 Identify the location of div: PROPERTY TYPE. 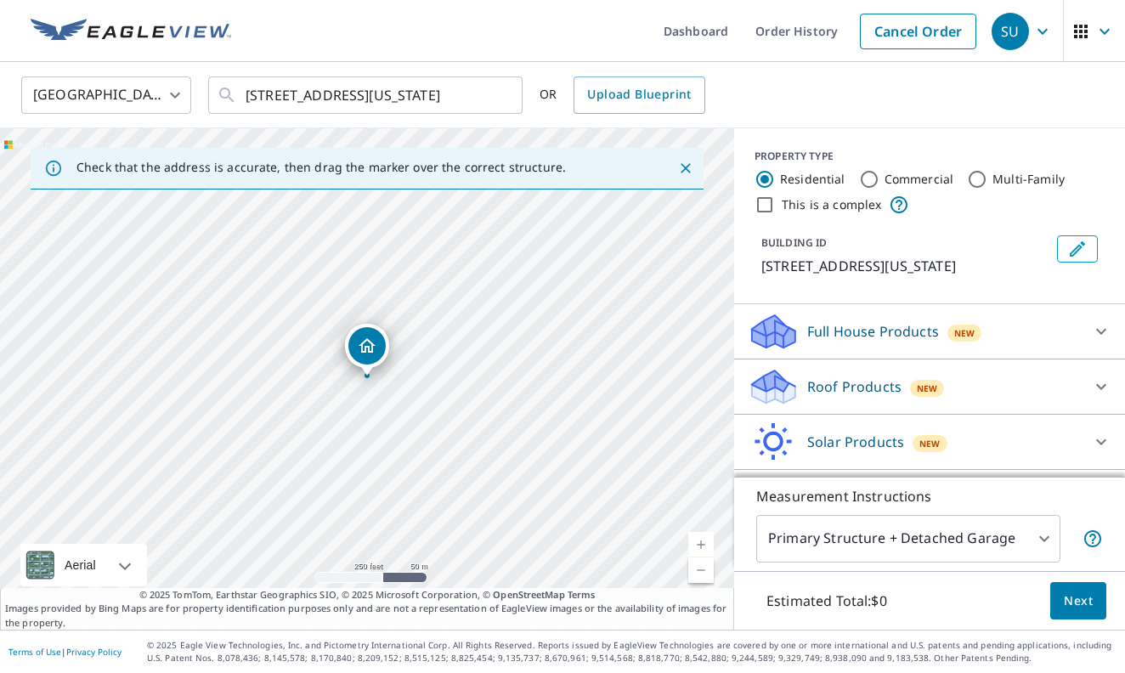
(929, 156).